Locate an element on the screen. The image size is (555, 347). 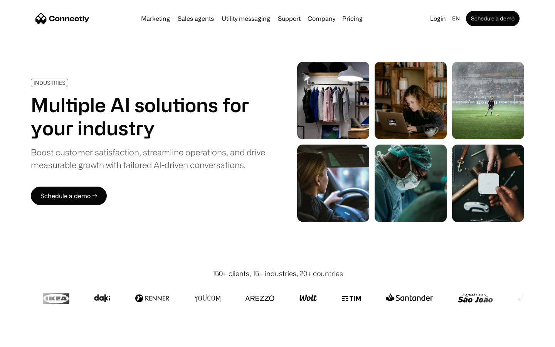
a: Pricing is located at coordinates (352, 19).